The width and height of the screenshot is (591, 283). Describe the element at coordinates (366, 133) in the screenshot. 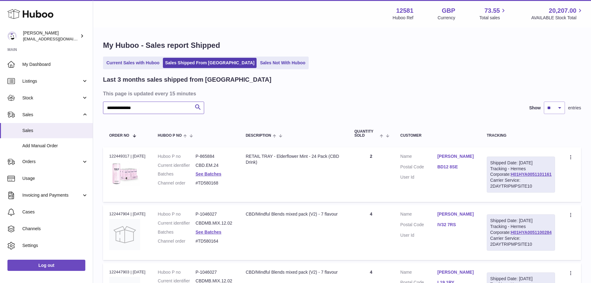

I see `span: Quantity Sold` at that location.